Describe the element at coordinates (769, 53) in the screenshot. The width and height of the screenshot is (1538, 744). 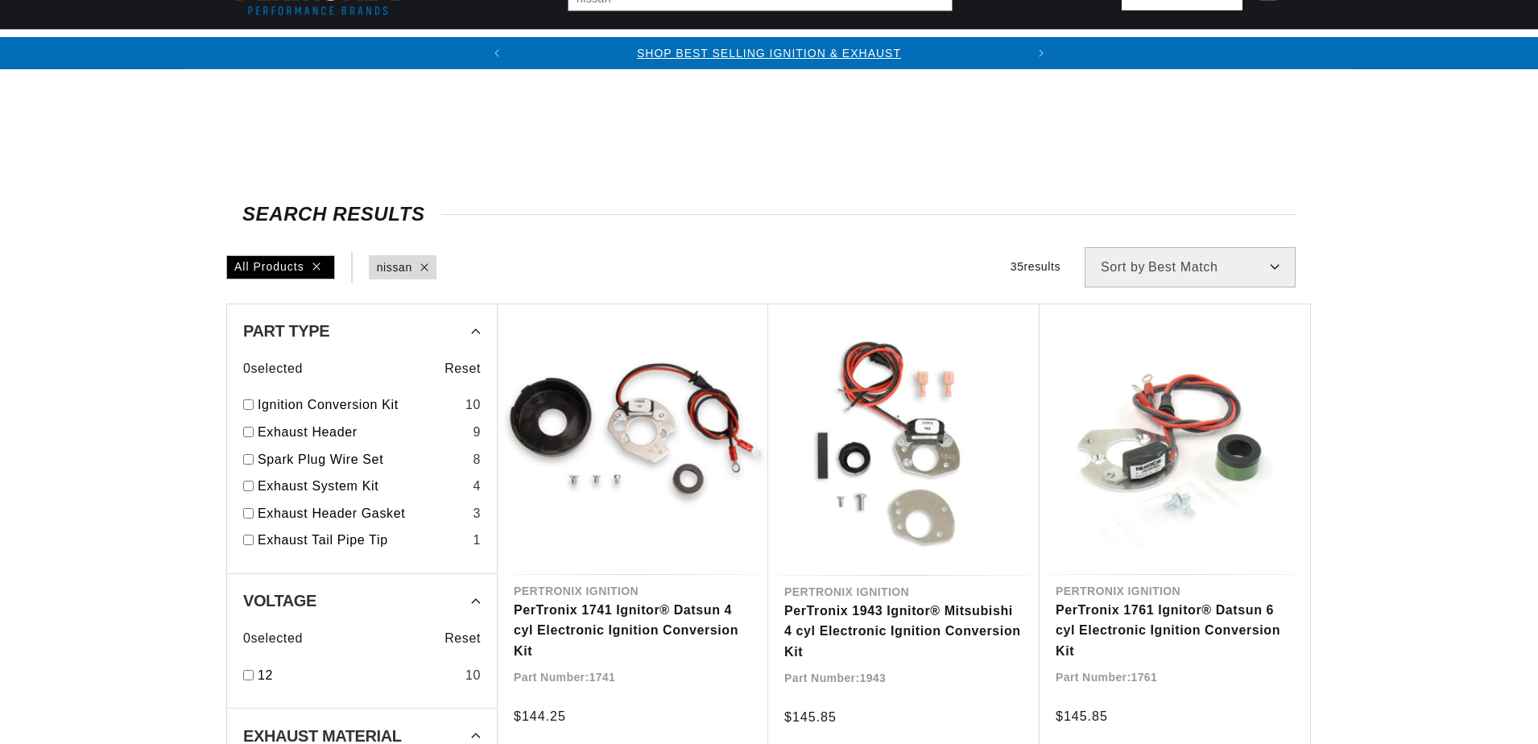
I see `slideshow-component: Translation missing: en.sections.announcements.announcement_bar` at that location.